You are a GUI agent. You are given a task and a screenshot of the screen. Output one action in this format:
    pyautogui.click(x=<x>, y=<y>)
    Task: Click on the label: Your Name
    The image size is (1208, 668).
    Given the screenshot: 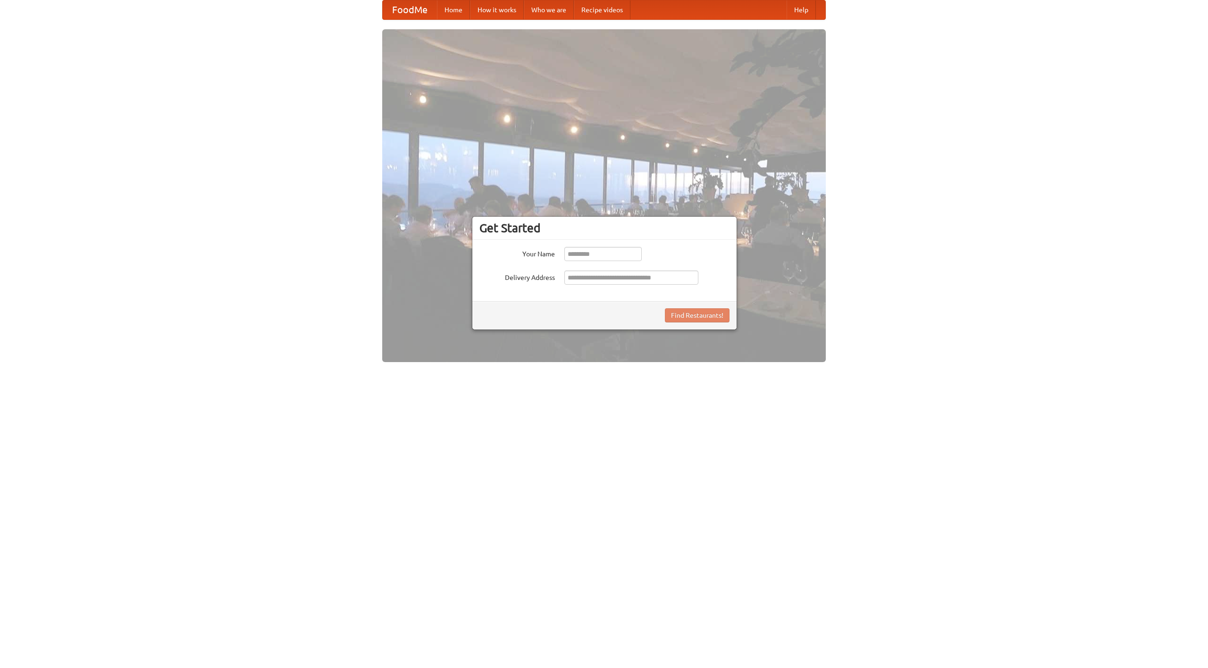 What is the action you would take?
    pyautogui.click(x=517, y=253)
    